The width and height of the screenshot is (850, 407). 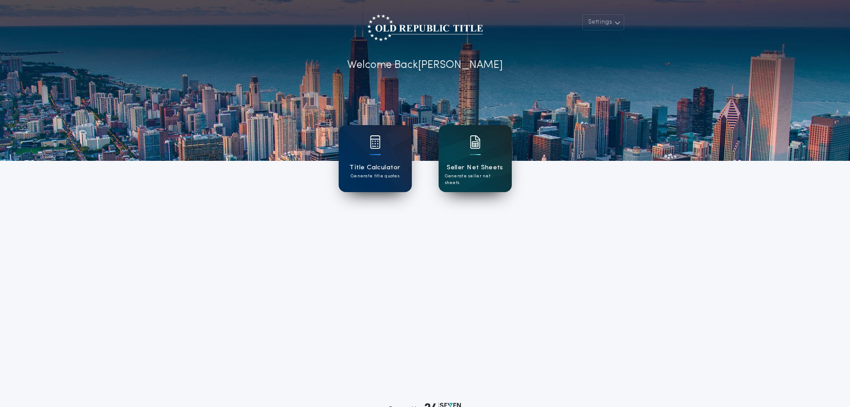 What do you see at coordinates (375, 158) in the screenshot?
I see `a: card iconTitle CalculatorGenerate title quotes` at bounding box center [375, 158].